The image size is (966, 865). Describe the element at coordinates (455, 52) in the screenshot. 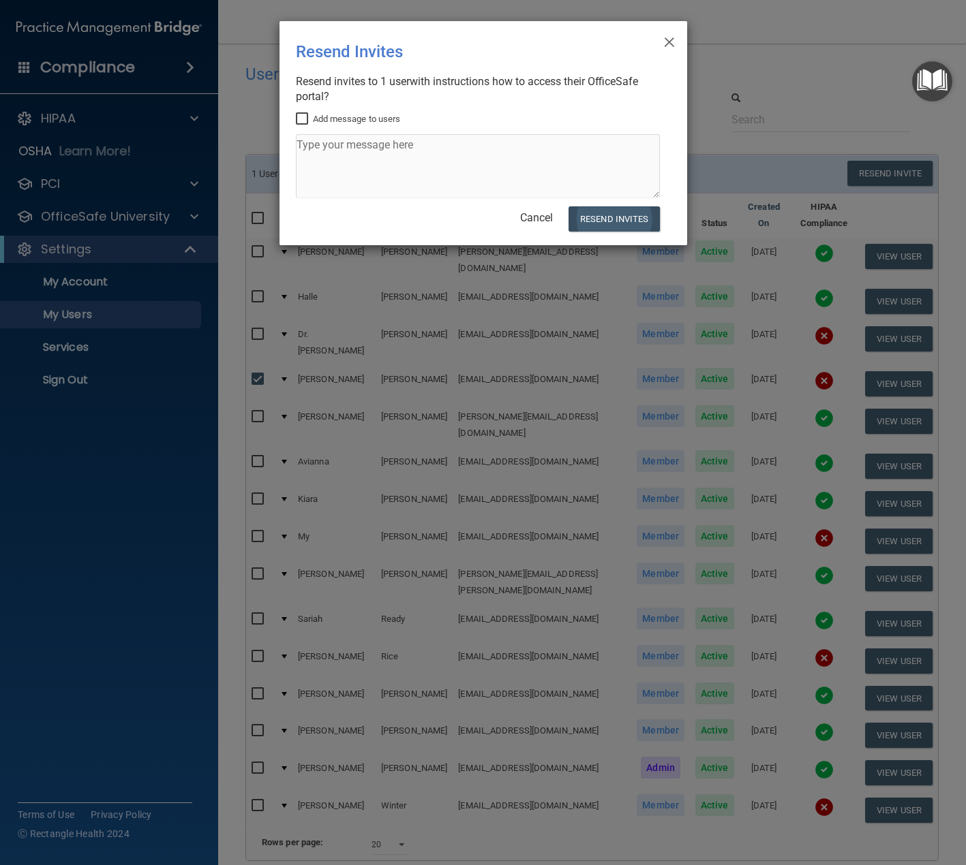

I see `div: Resend Invites` at that location.